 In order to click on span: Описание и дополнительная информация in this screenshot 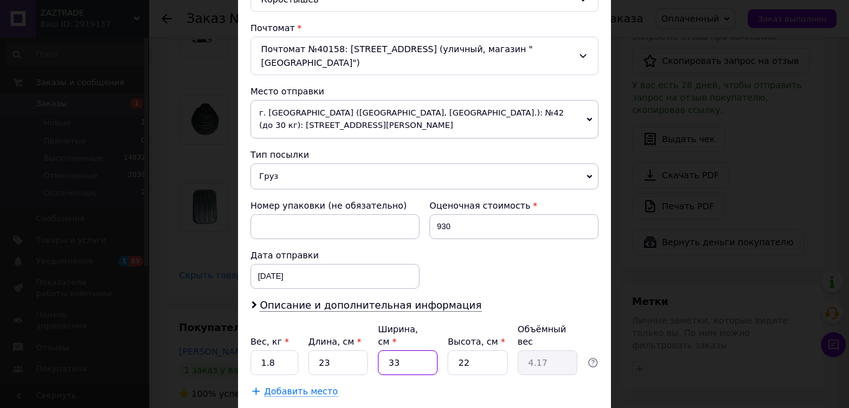, I will do `click(370, 306)`.